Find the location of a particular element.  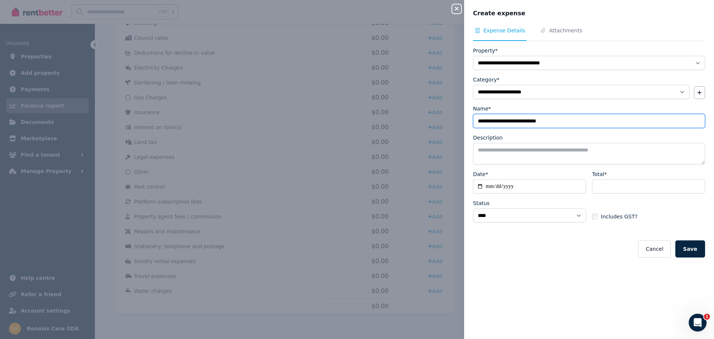

span: Create expense is located at coordinates (499, 13).